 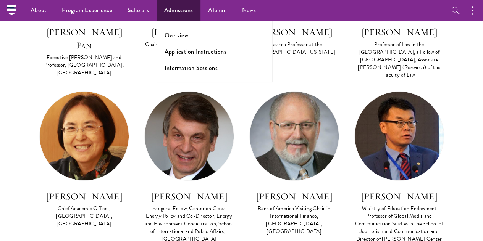 What do you see at coordinates (195, 52) in the screenshot?
I see `a: Application Instructions` at bounding box center [195, 52].